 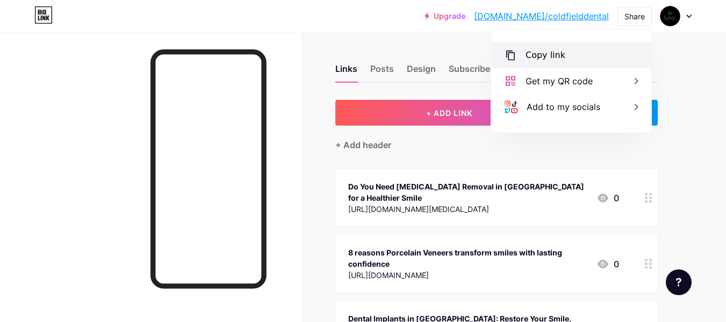 I want to click on div: Subscribers, so click(x=473, y=72).